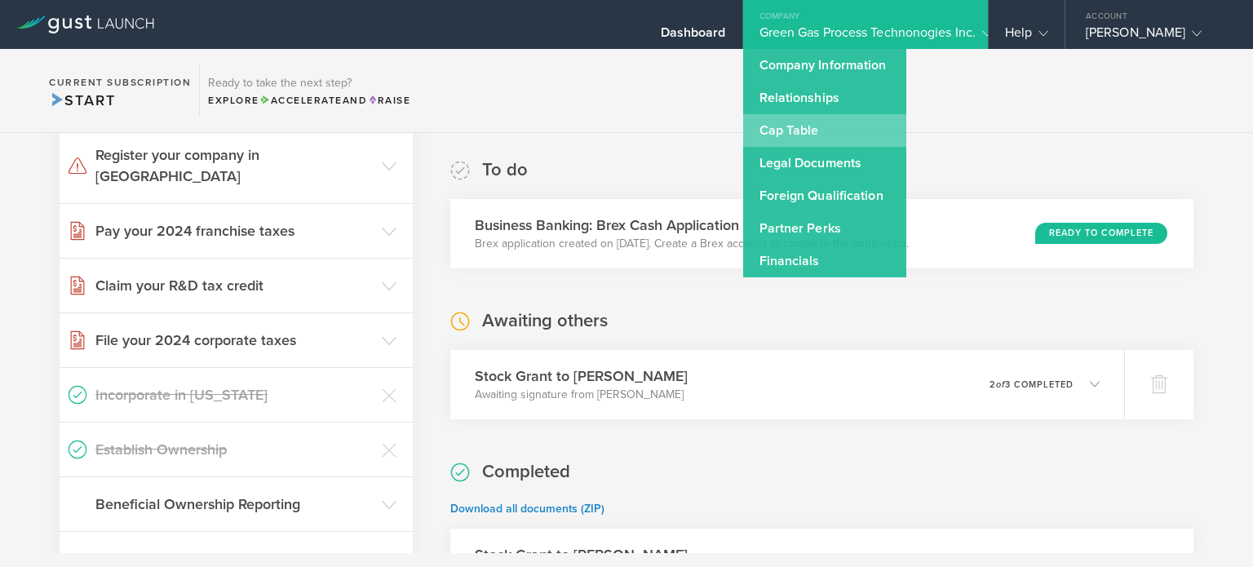 The width and height of the screenshot is (1253, 567). I want to click on span: Accelerate, so click(301, 100).